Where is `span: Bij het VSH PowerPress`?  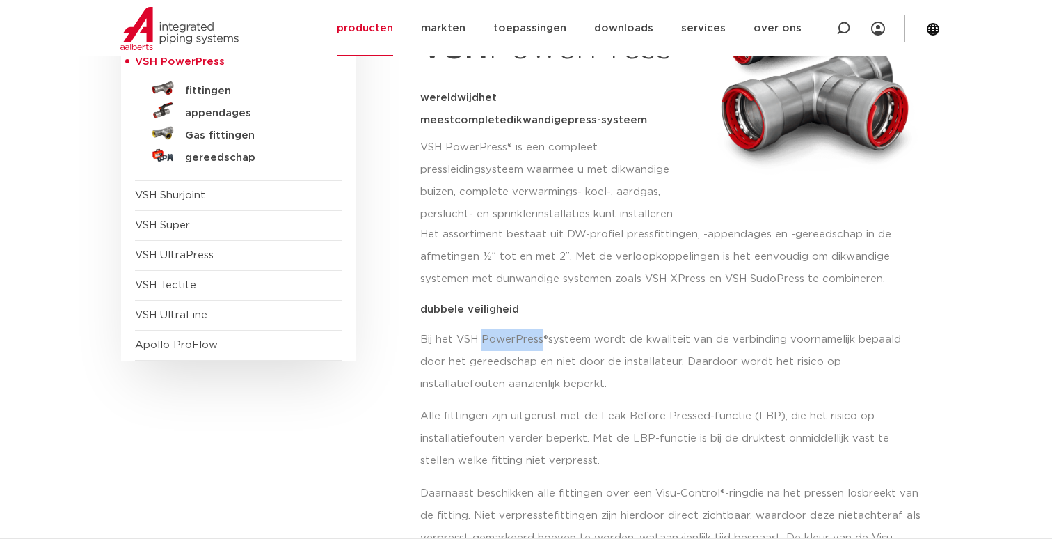
span: Bij het VSH PowerPress is located at coordinates (482, 339).